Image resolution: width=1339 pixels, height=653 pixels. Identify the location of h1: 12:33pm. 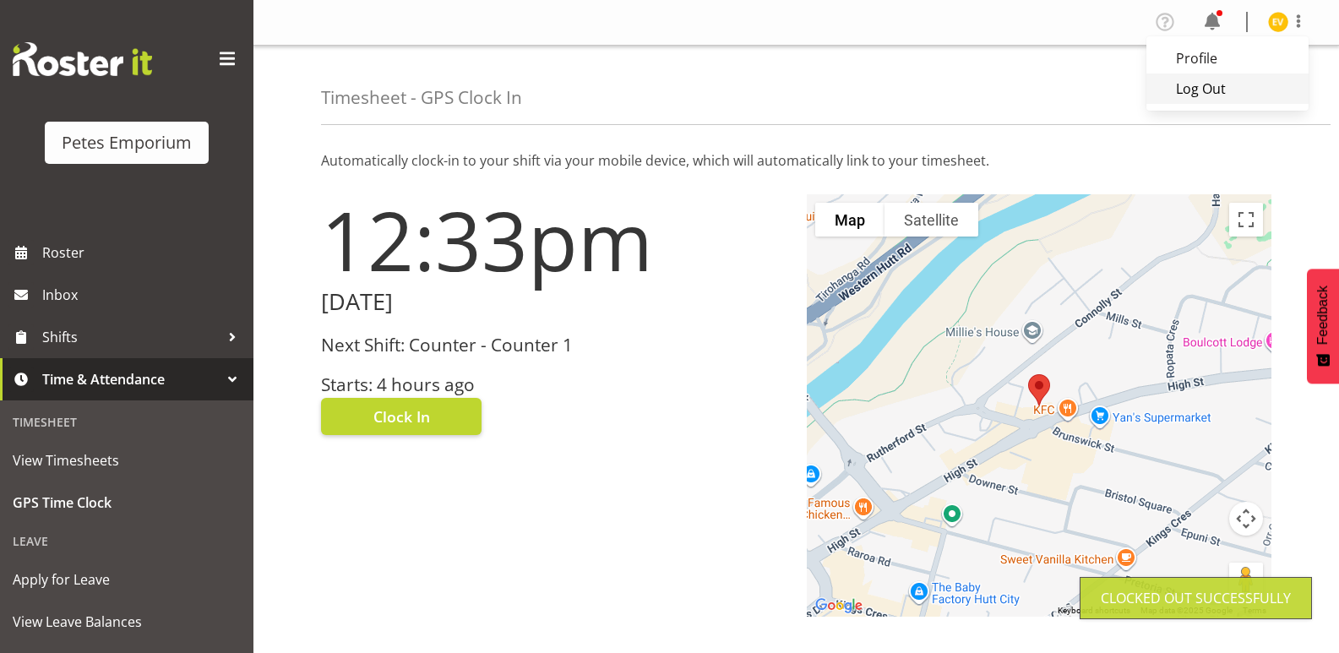
(553, 240).